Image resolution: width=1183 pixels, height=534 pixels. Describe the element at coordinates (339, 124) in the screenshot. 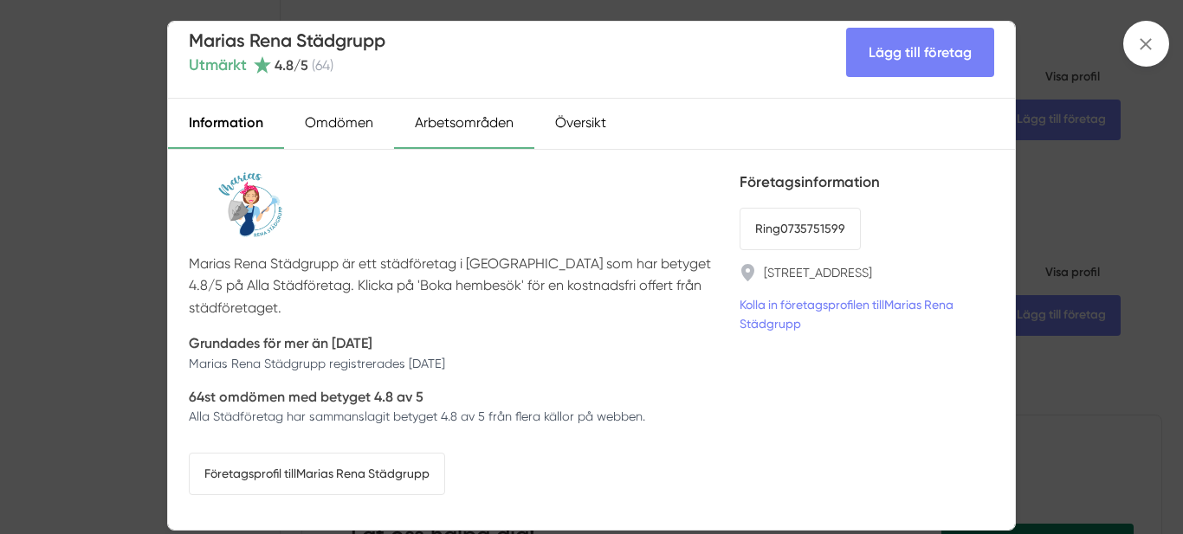

I see `div: Omdömen` at that location.